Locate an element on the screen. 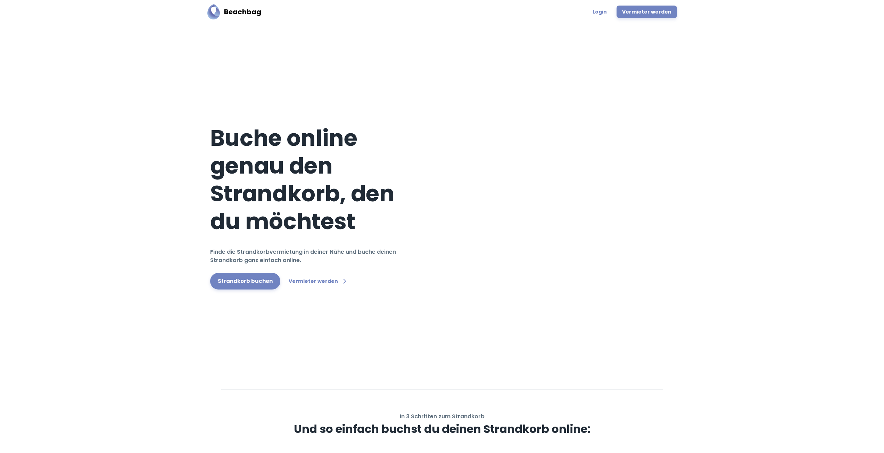 This screenshot has height=453, width=884. a: Login is located at coordinates (600, 12).